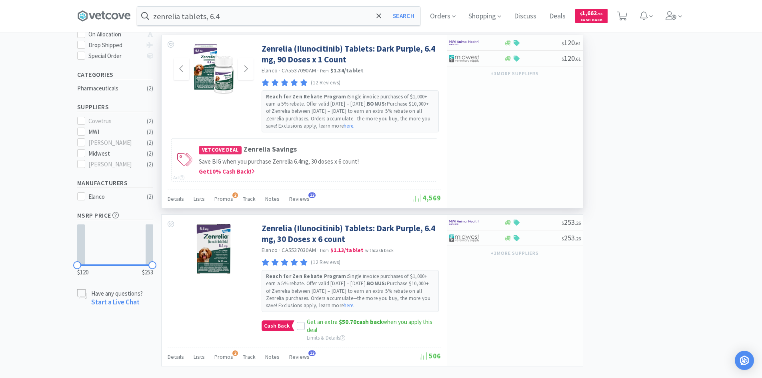 The width and height of the screenshot is (762, 378). I want to click on img: 4dd14cff54a648ac9e977f0c5da9bc2e_5.png, so click(464, 58).